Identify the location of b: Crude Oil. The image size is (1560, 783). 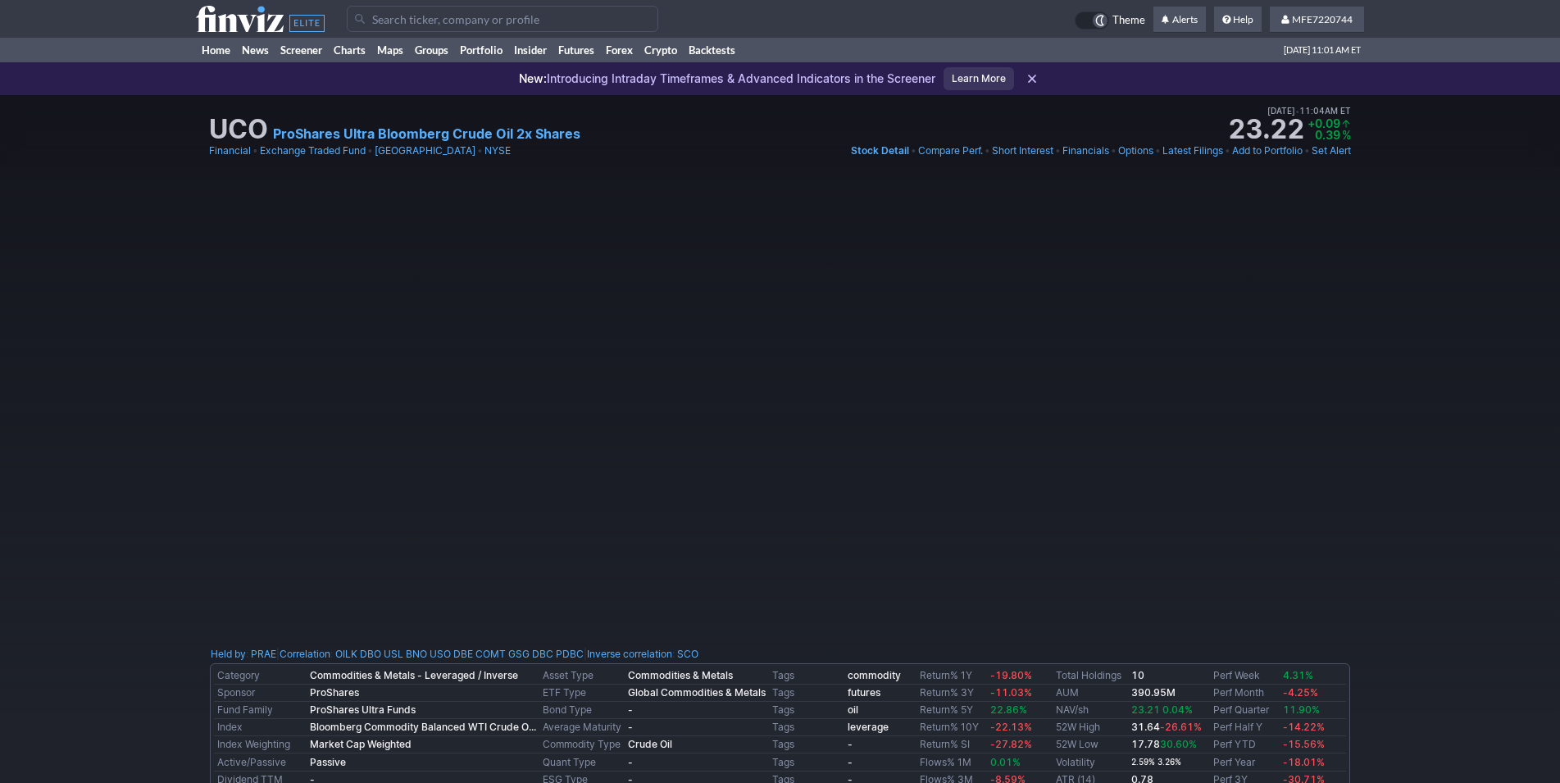
(650, 743).